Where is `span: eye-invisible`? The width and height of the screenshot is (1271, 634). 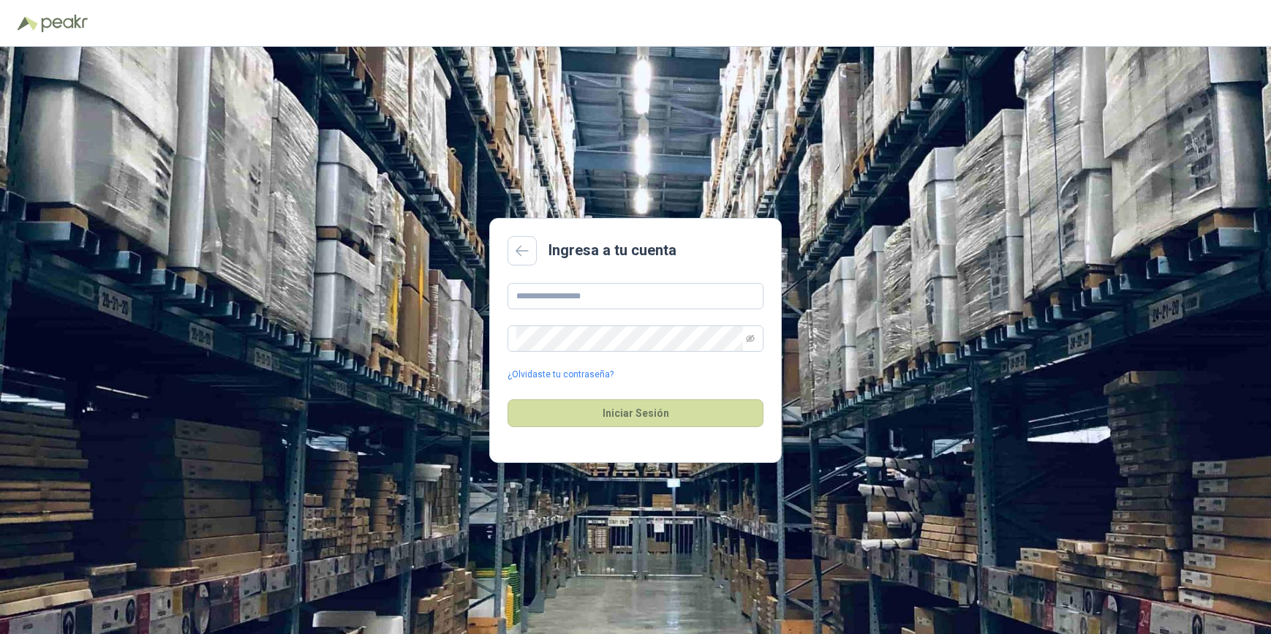 span: eye-invisible is located at coordinates (750, 339).